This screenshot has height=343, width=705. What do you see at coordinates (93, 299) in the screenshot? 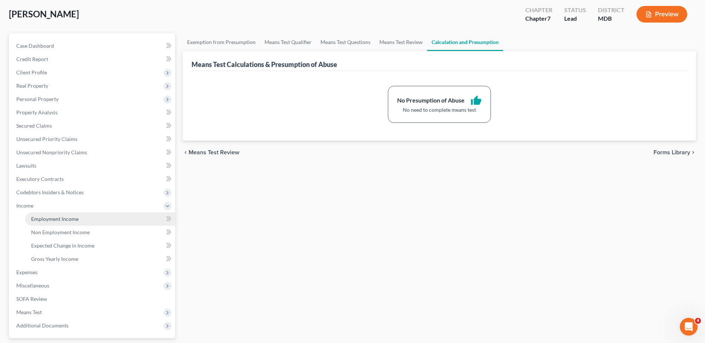
I see `a: SOFA Review` at bounding box center [93, 299].